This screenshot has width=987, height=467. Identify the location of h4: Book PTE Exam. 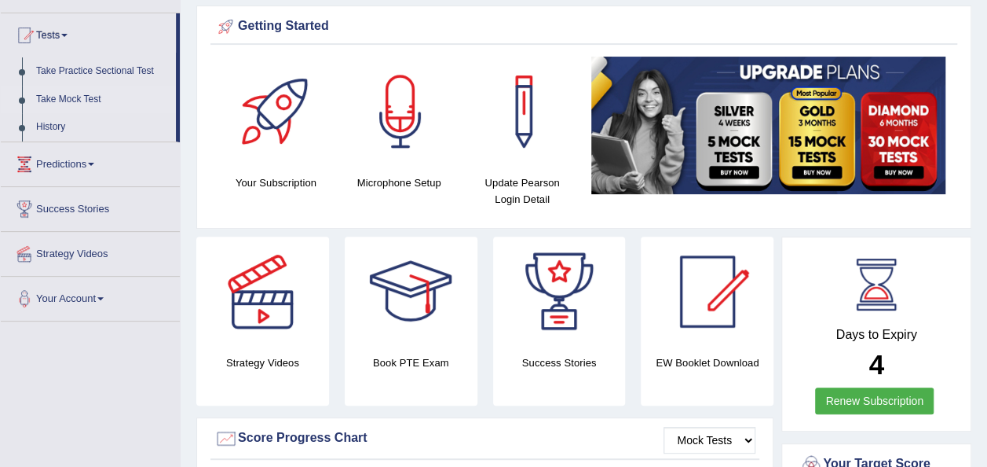
(411, 362).